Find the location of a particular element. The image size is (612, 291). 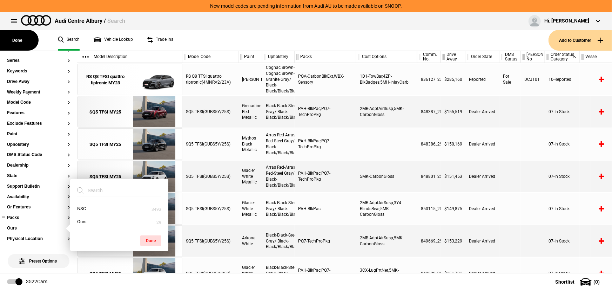

button: Paint is located at coordinates (39, 134).